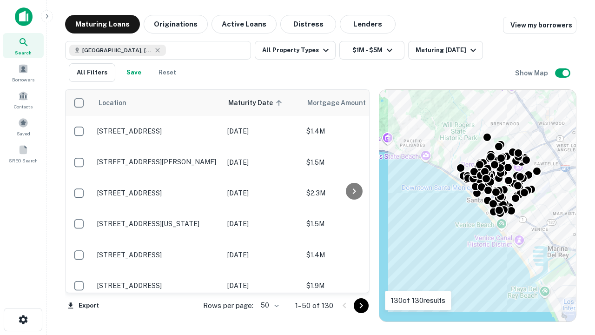 The width and height of the screenshot is (595, 335). I want to click on button: Lenders, so click(368, 24).